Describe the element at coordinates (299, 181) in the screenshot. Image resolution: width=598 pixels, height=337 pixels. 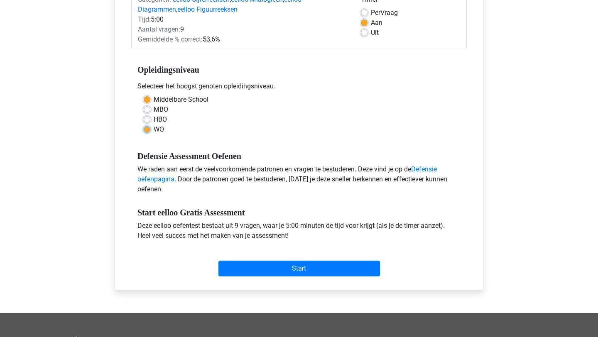
I see `div: We raden aan eerst de veelvoorkomende patronen en vragen te bestuderen. Deze vind je op de . Door...` at that location.